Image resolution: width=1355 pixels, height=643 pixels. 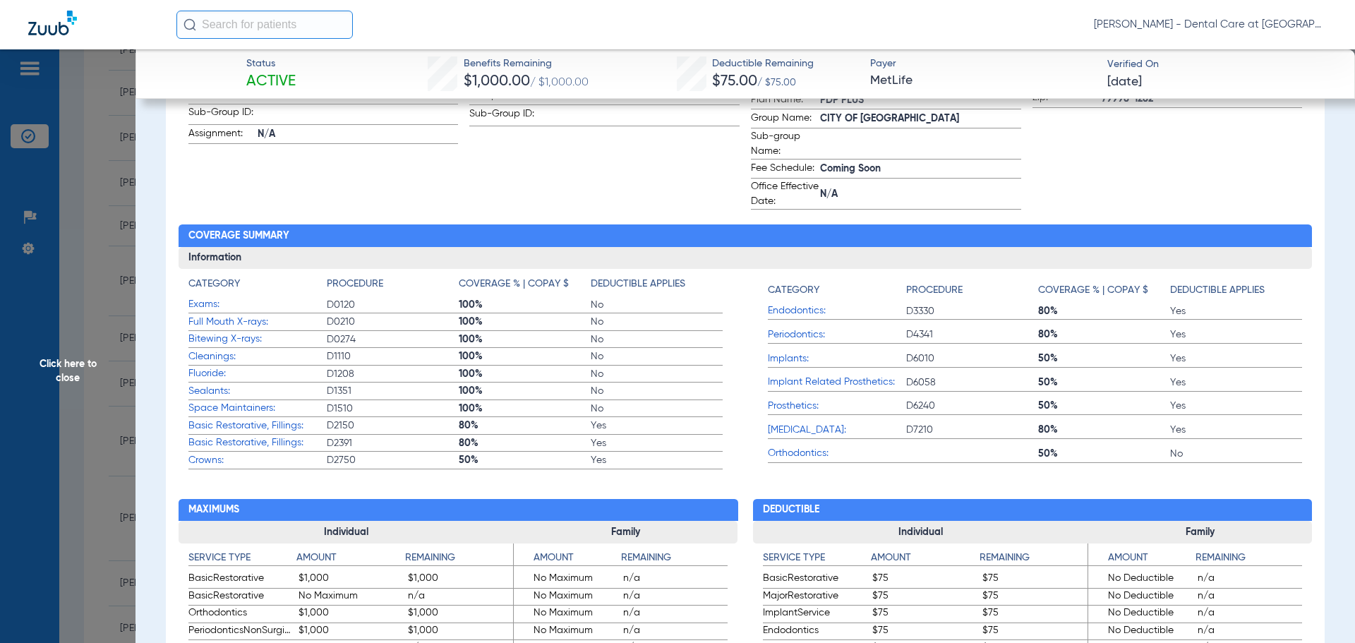 I want to click on span: Implants:, so click(x=837, y=358).